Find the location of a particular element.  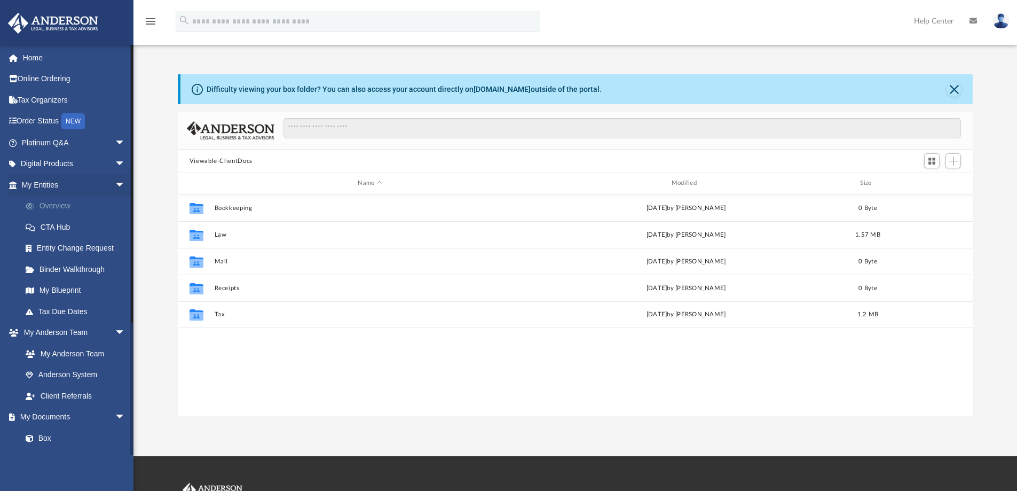

button: Close is located at coordinates (954, 89).